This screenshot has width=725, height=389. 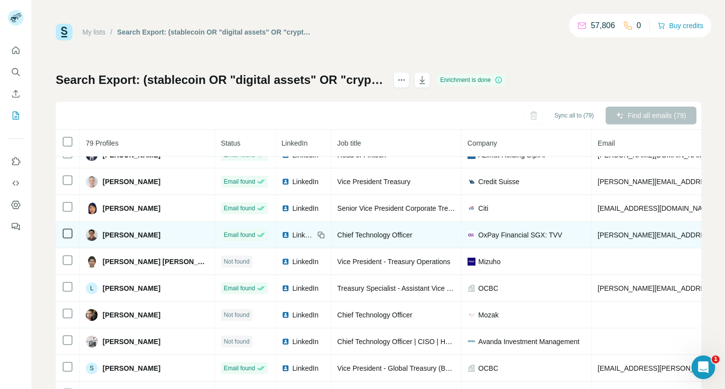 I want to click on button: Buy credits, so click(x=680, y=26).